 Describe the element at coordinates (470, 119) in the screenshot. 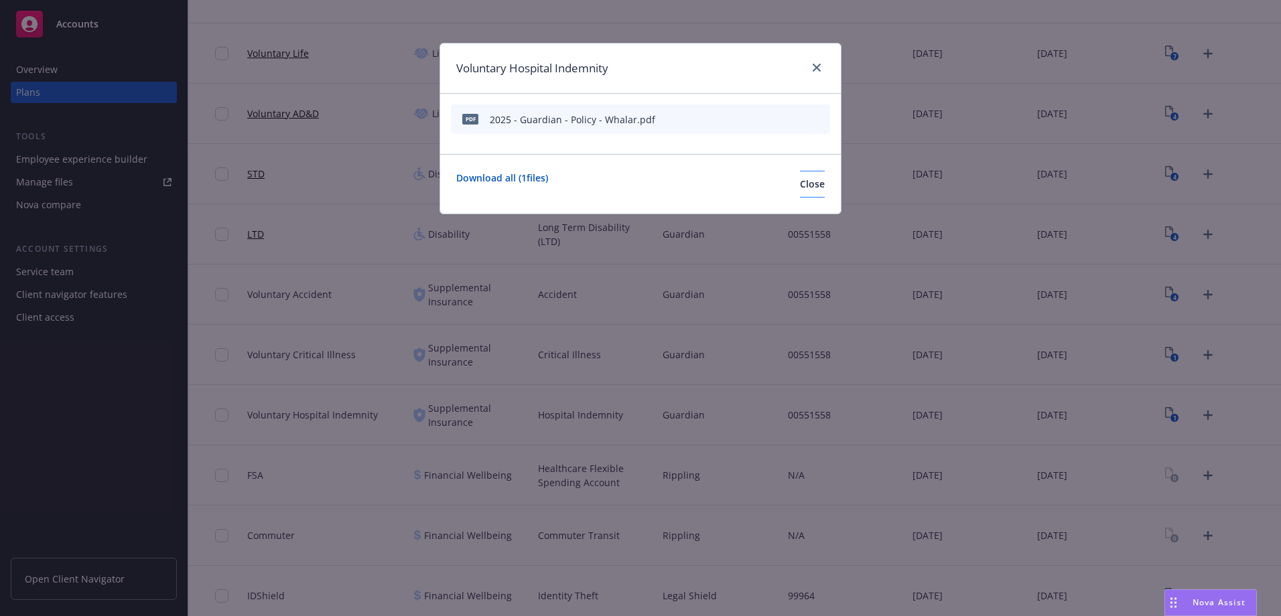

I see `span: pdf` at that location.